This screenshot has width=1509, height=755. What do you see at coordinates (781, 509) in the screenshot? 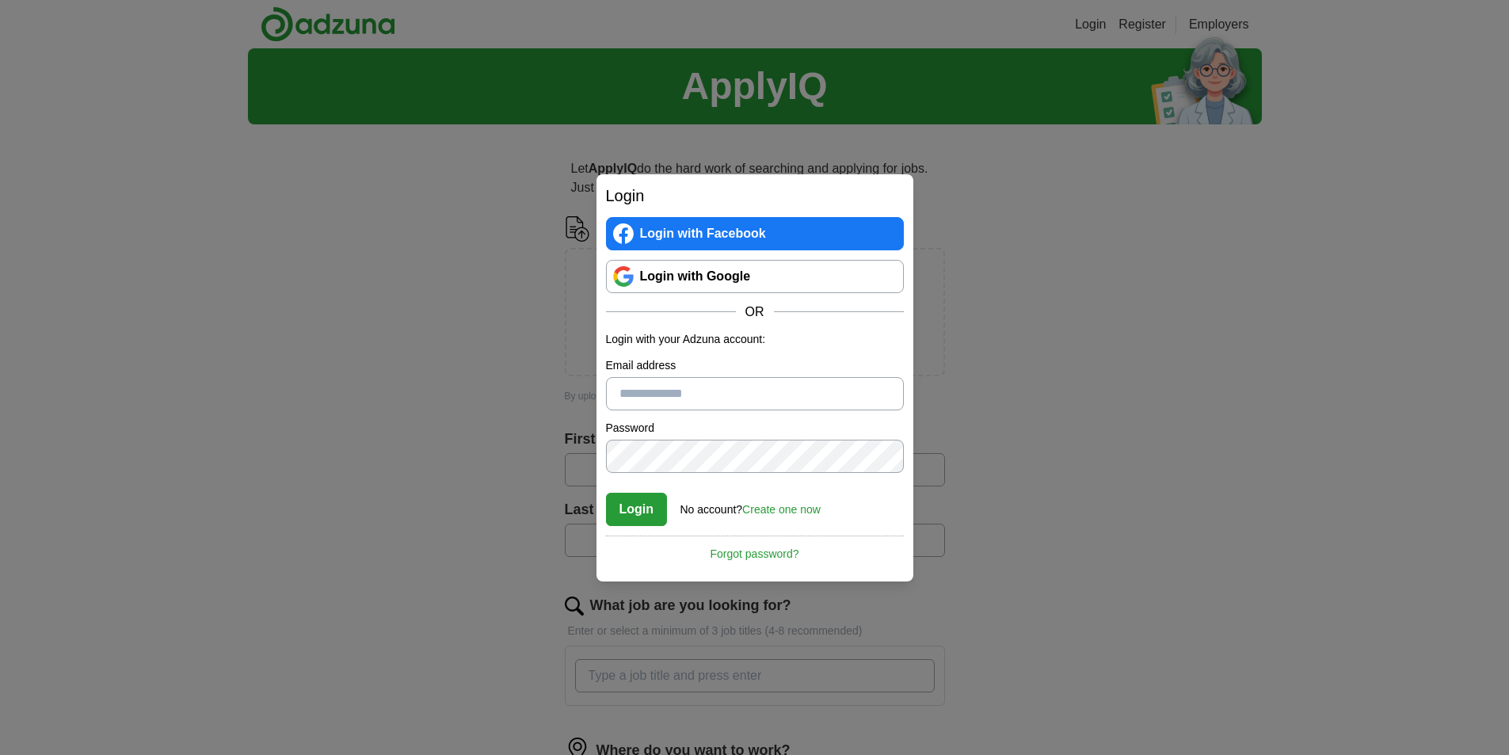
I see `a: Create one now` at bounding box center [781, 509].